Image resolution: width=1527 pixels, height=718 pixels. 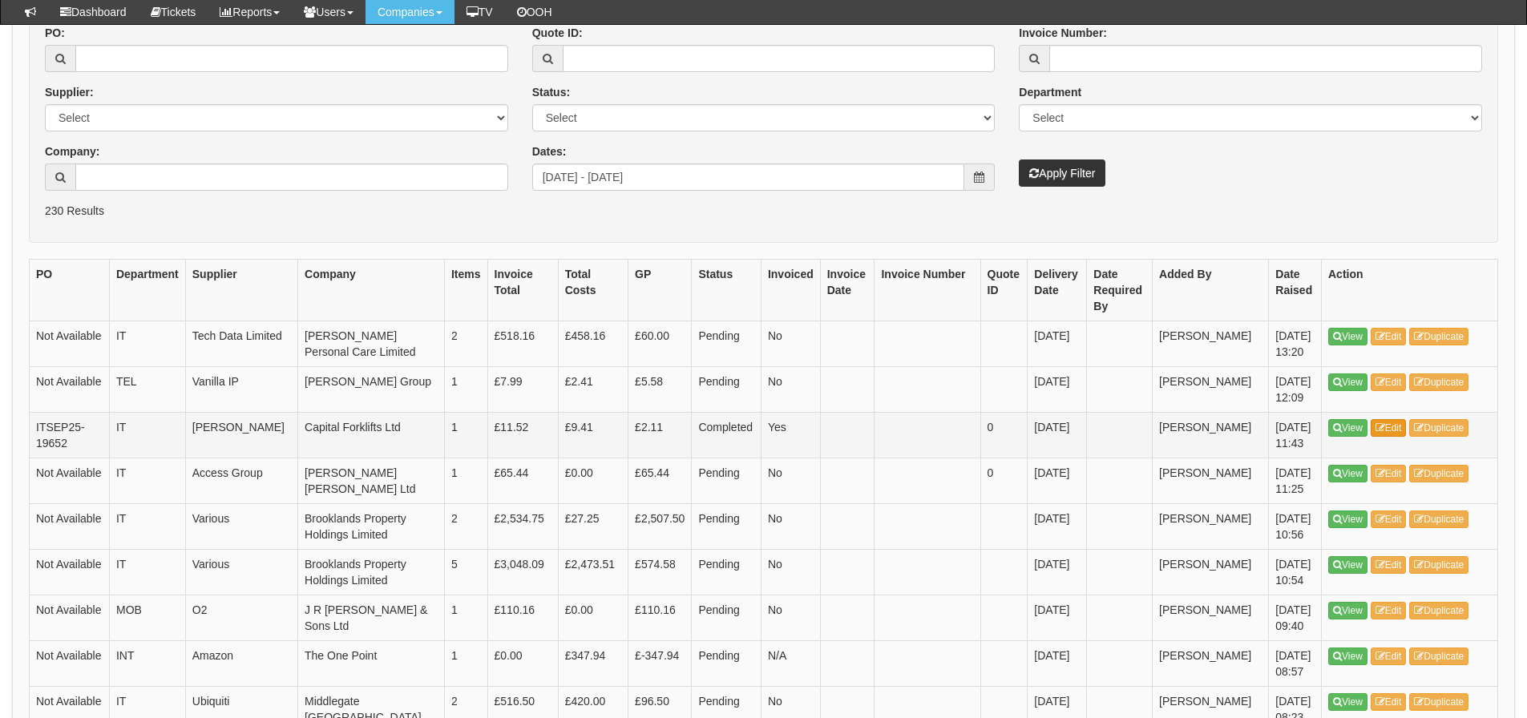 What do you see at coordinates (70, 434) in the screenshot?
I see `td: ITSEP25-19652` at bounding box center [70, 434].